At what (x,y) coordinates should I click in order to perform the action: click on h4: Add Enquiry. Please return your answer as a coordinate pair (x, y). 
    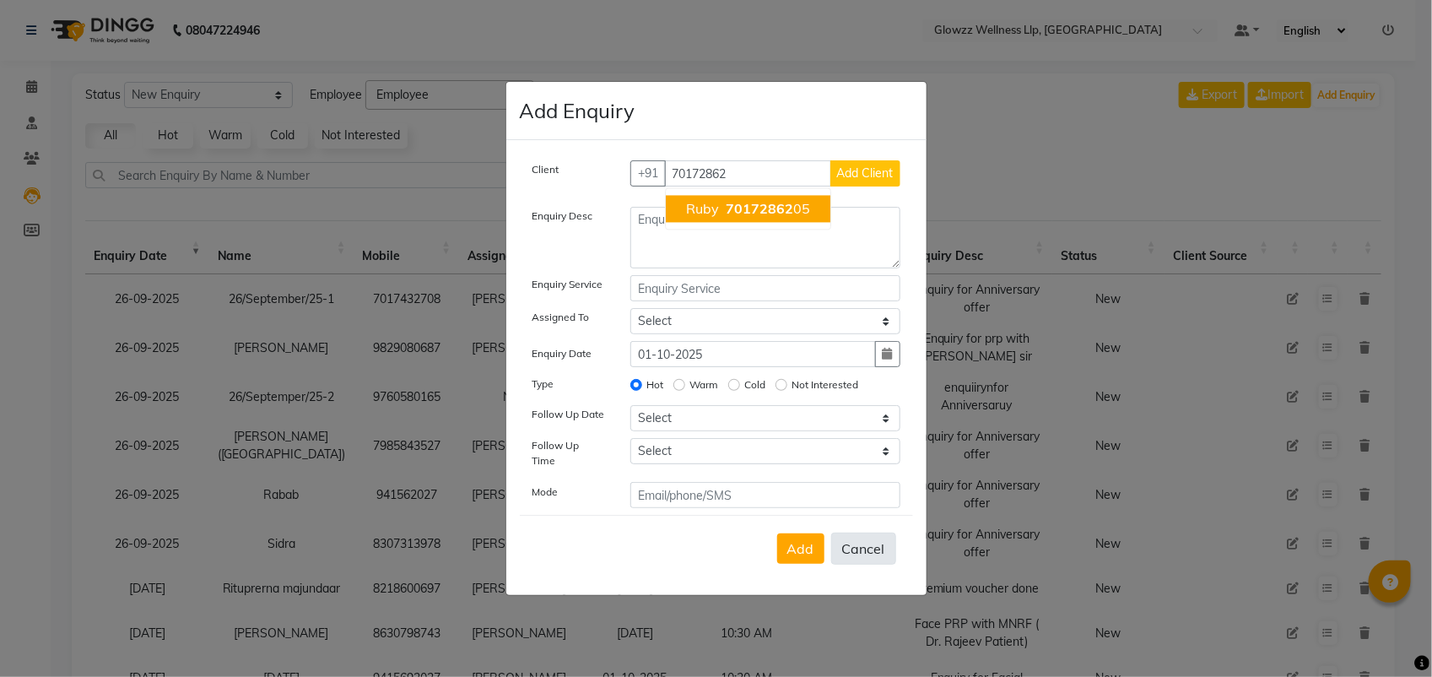
    Looking at the image, I should click on (577, 111).